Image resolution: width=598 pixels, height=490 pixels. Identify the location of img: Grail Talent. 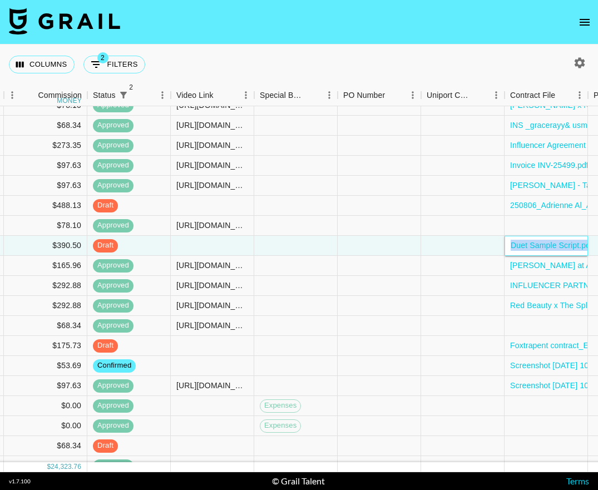
(65, 21).